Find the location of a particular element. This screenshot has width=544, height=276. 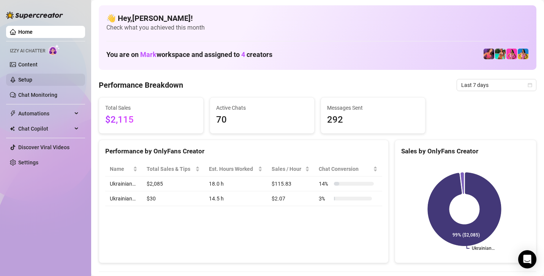

h1: You are on workspace and assigned to creators is located at coordinates (189, 55).